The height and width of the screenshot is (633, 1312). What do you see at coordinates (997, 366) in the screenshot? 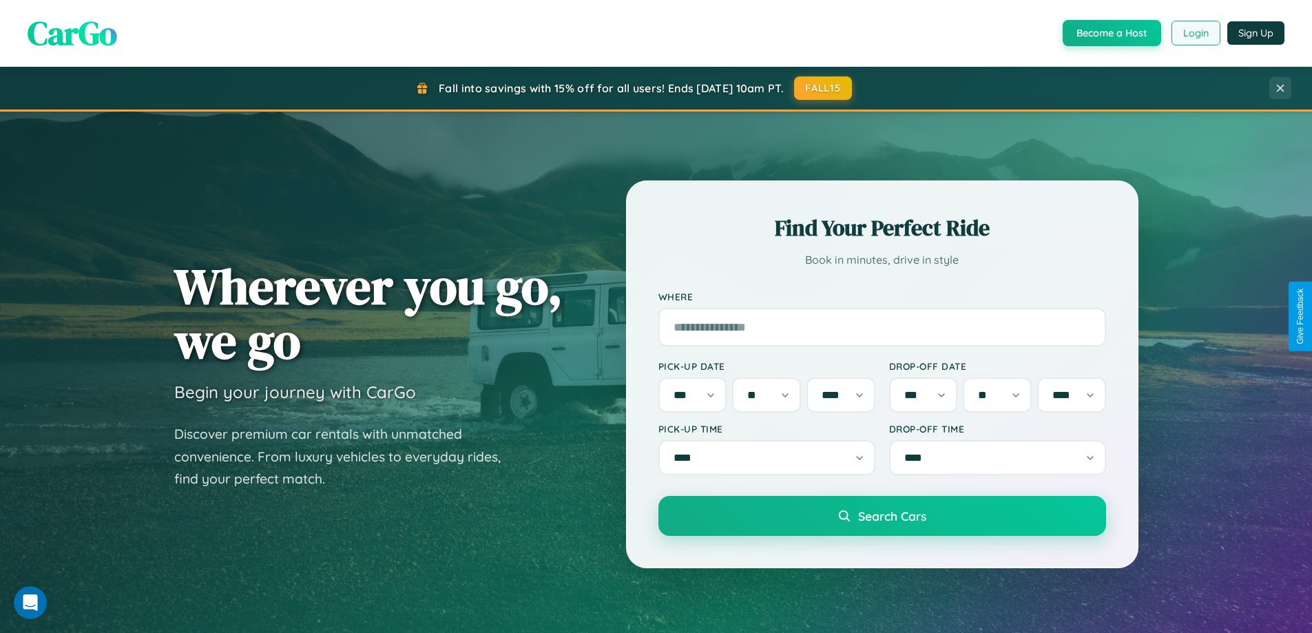
I see `label: Drop-off Date` at bounding box center [997, 366].